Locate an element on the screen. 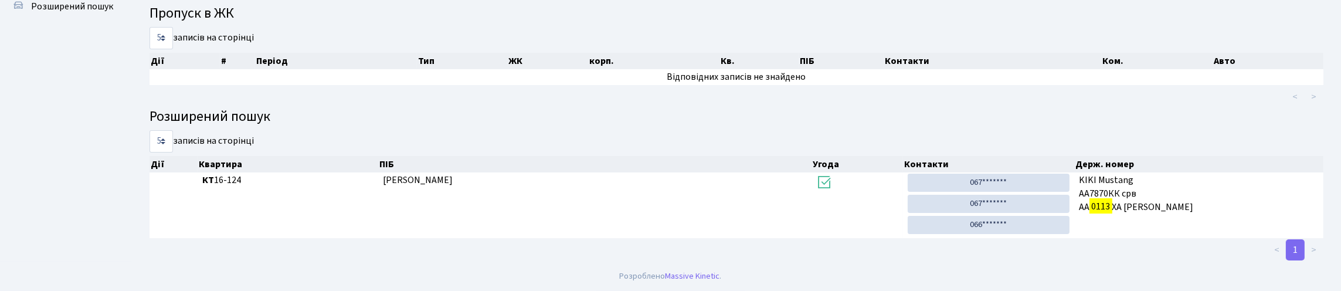 The height and width of the screenshot is (291, 1341). th: корп. is located at coordinates (654, 61).